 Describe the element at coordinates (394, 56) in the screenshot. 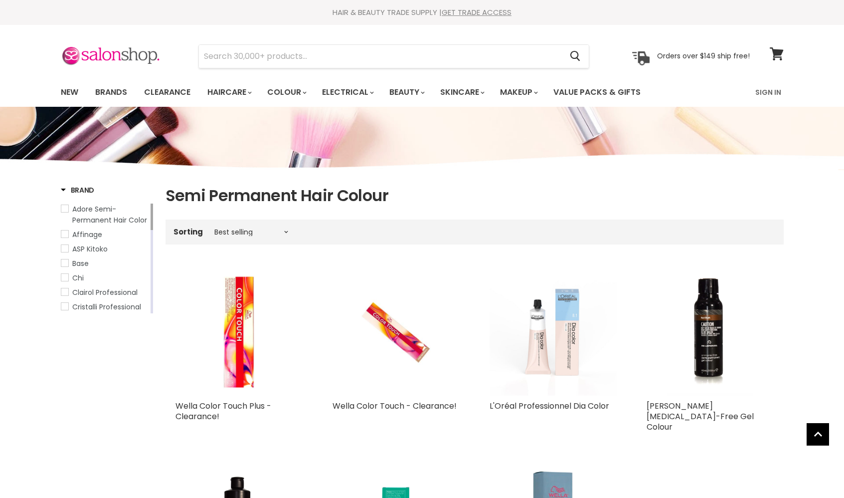

I see `form: Product` at that location.